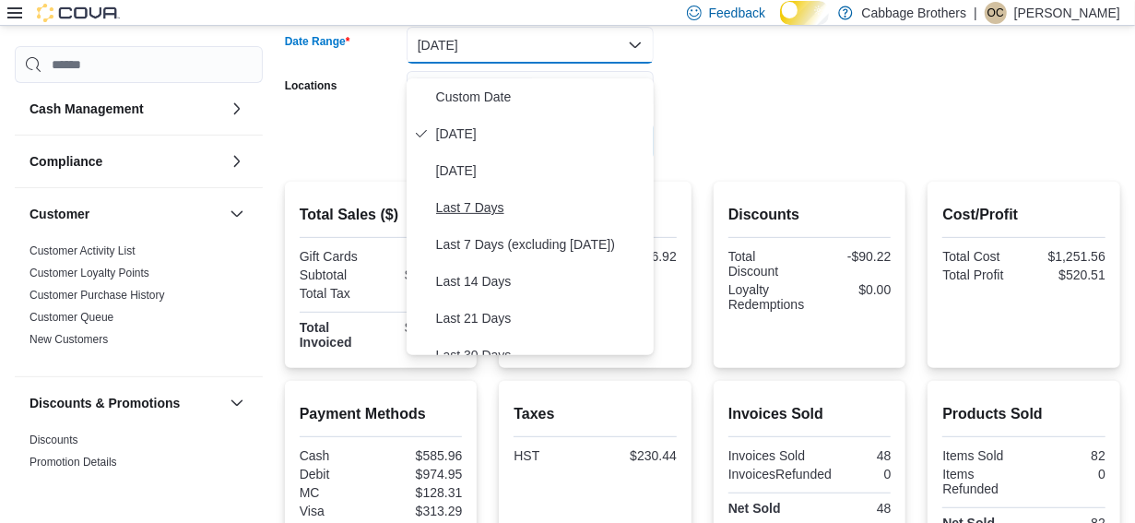  I want to click on span: Customer Activity List, so click(82, 251).